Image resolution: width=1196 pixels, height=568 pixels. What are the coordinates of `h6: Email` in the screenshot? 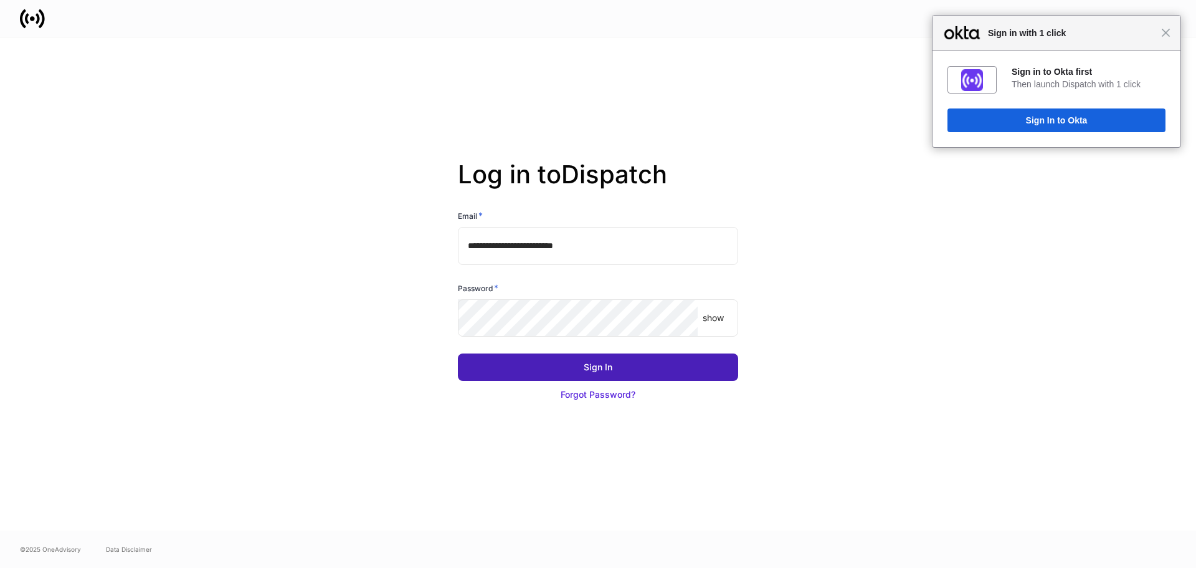 It's located at (470, 216).